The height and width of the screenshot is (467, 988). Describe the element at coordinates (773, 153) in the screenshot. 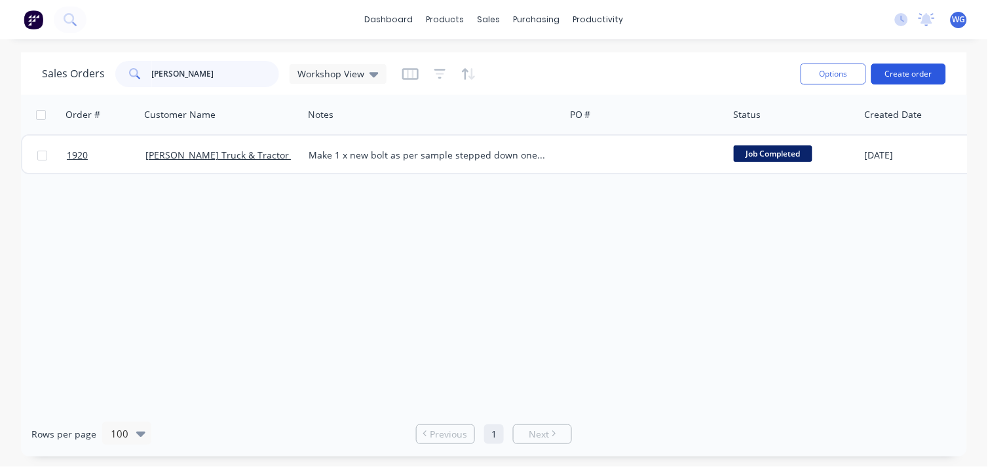

I see `span: Job Completed` at that location.